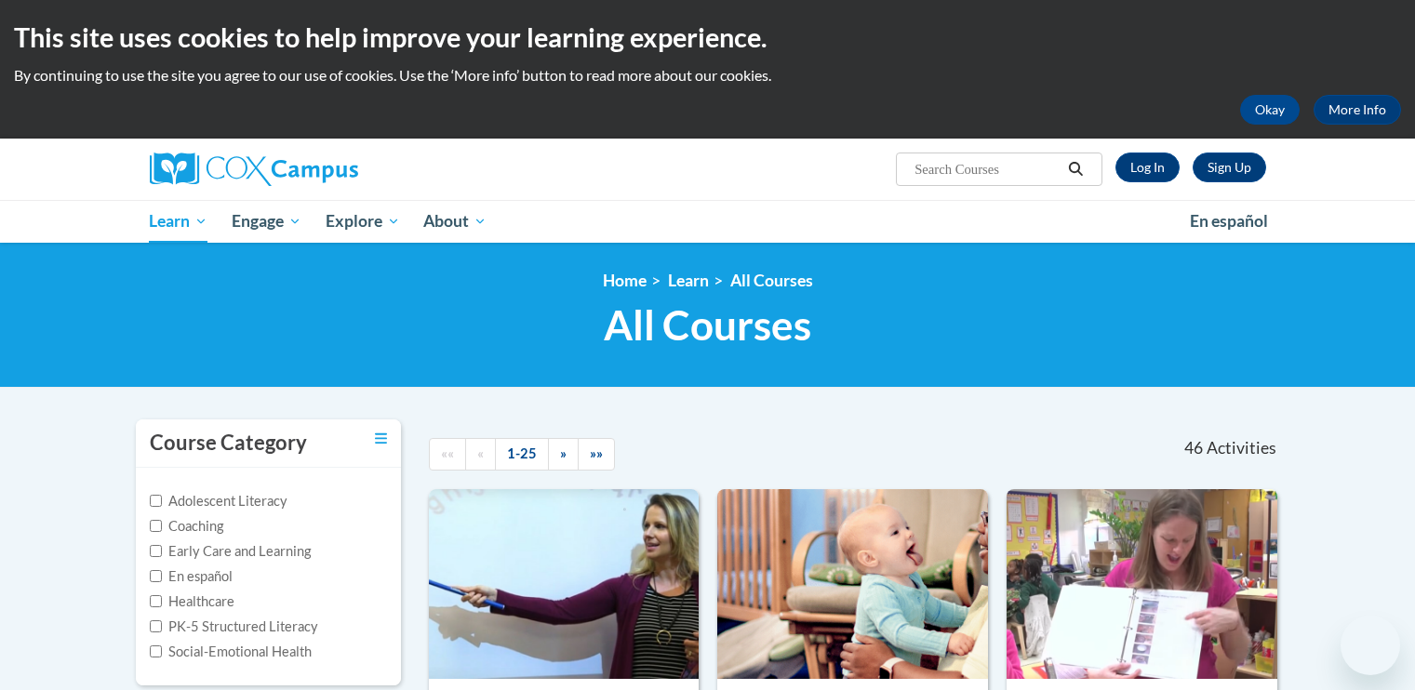 This screenshot has width=1415, height=690. What do you see at coordinates (987, 169) in the screenshot?
I see `input: Search Courses` at bounding box center [987, 169].